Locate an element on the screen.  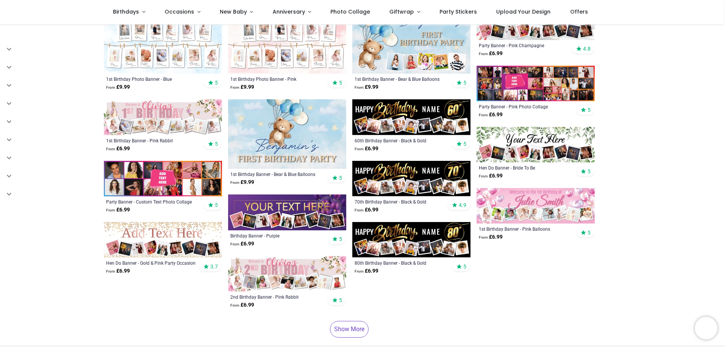
span: New Baby is located at coordinates (233, 12).